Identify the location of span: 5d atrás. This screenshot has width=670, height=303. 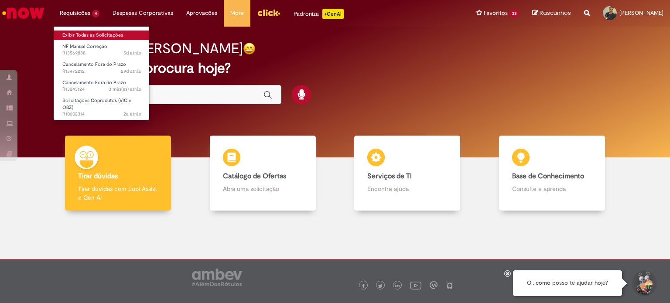
(132, 53).